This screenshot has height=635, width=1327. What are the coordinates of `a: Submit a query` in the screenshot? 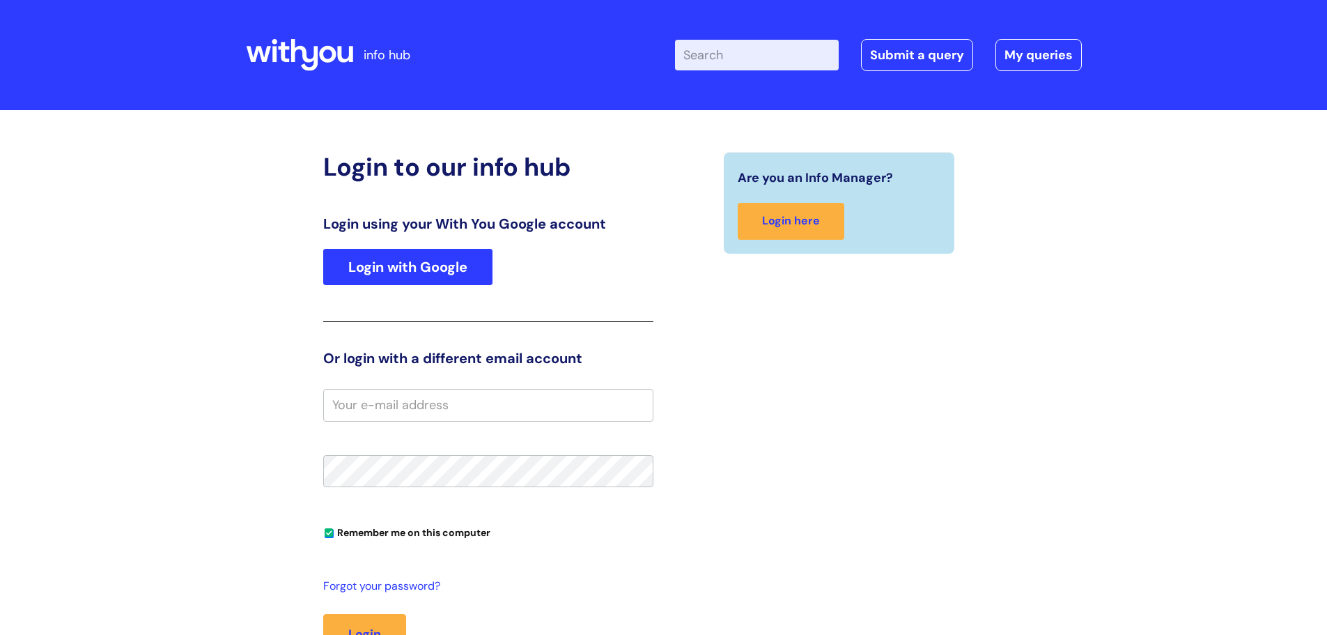 It's located at (917, 55).